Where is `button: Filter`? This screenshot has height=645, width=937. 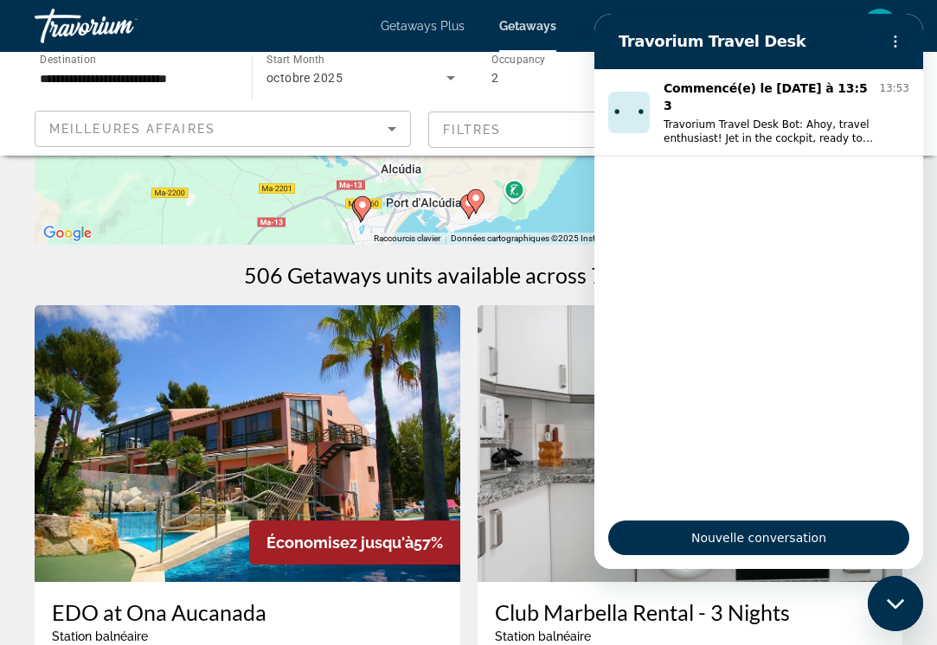
button: Filter is located at coordinates (616, 130).